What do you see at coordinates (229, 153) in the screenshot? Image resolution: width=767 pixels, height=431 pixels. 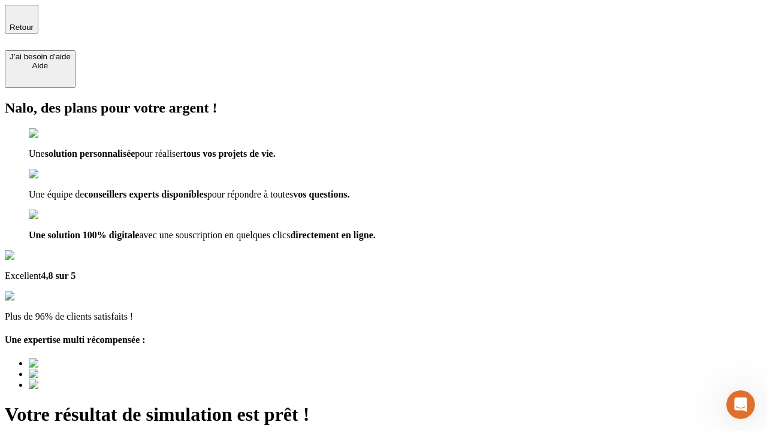 I see `span: tous vos projets de vie.` at bounding box center [229, 153].